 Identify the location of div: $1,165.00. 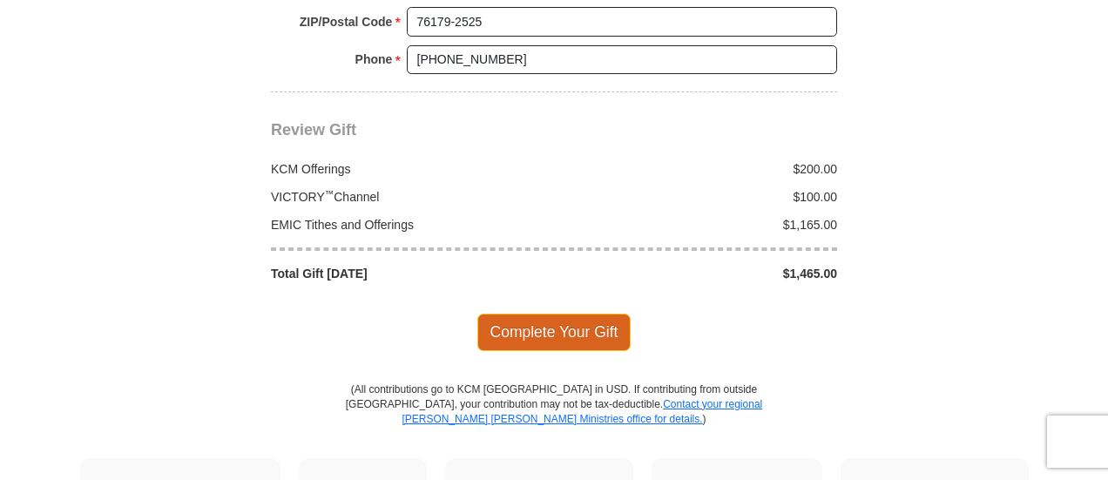
(701, 225).